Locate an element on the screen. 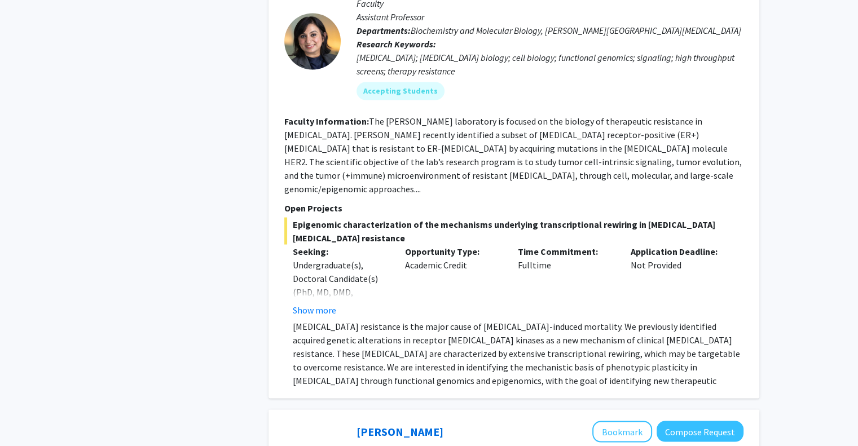  p: Time Commitment: is located at coordinates (566, 252).